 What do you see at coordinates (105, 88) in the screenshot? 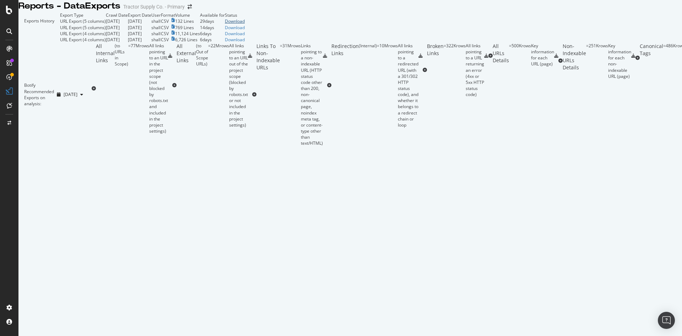
I see `div: All Internal Links` at bounding box center [105, 88].